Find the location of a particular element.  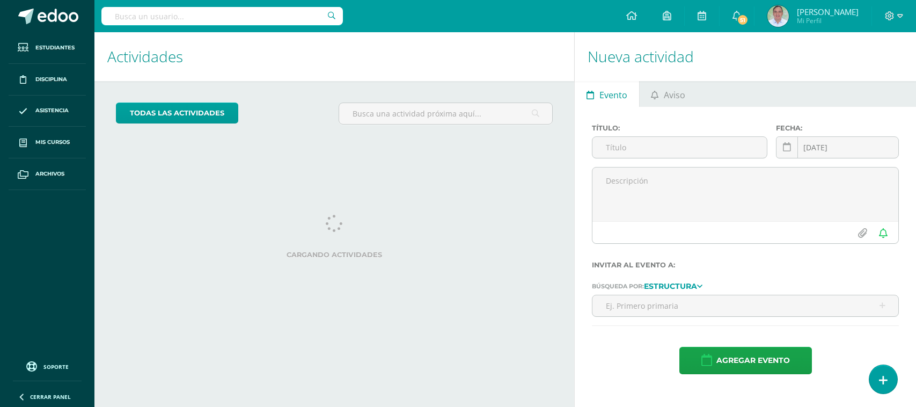

span: Agregar evento is located at coordinates (753, 360).